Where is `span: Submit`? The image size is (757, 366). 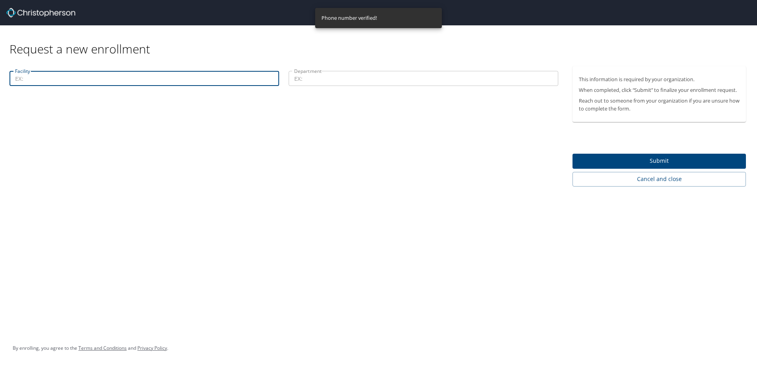
span: Submit is located at coordinates (659, 161).